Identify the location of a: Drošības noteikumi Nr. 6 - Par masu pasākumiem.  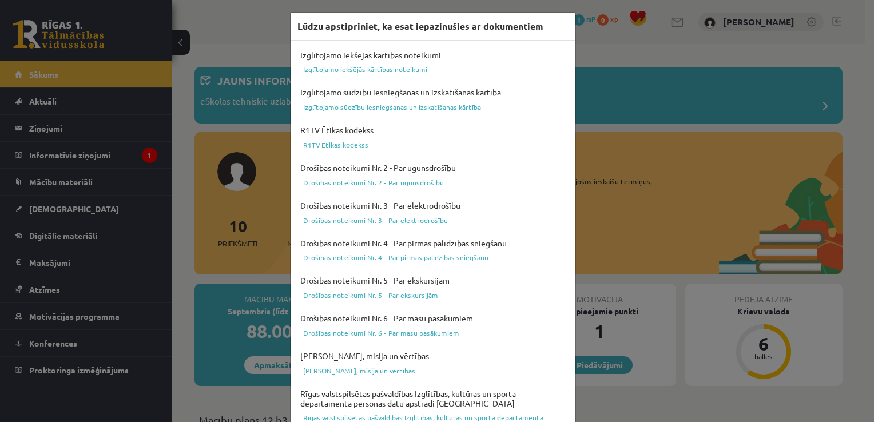
(433, 333).